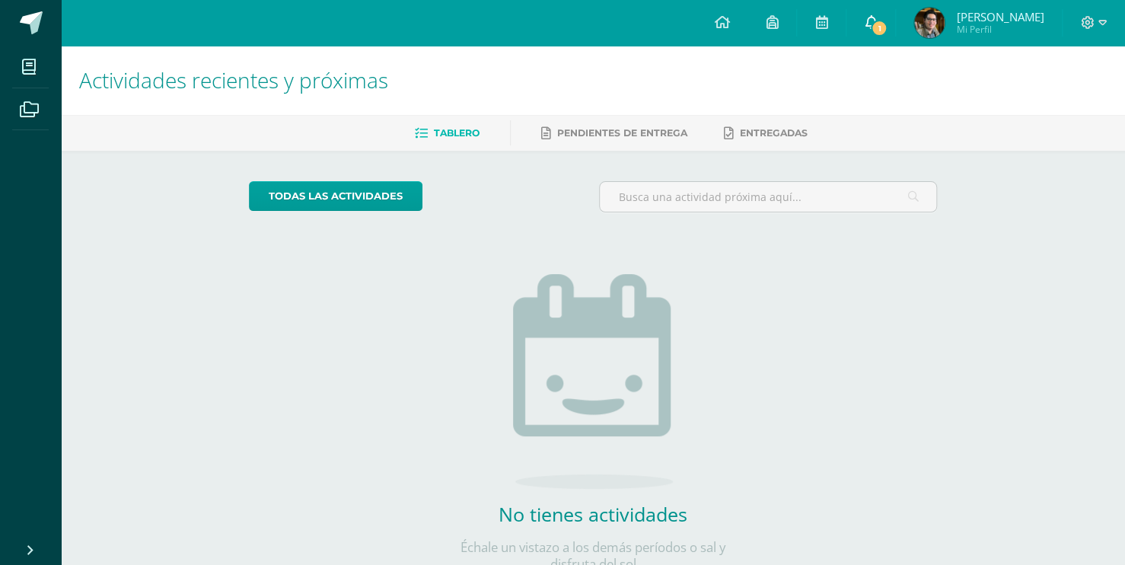  What do you see at coordinates (336, 196) in the screenshot?
I see `a: todas las Actividades` at bounding box center [336, 196].